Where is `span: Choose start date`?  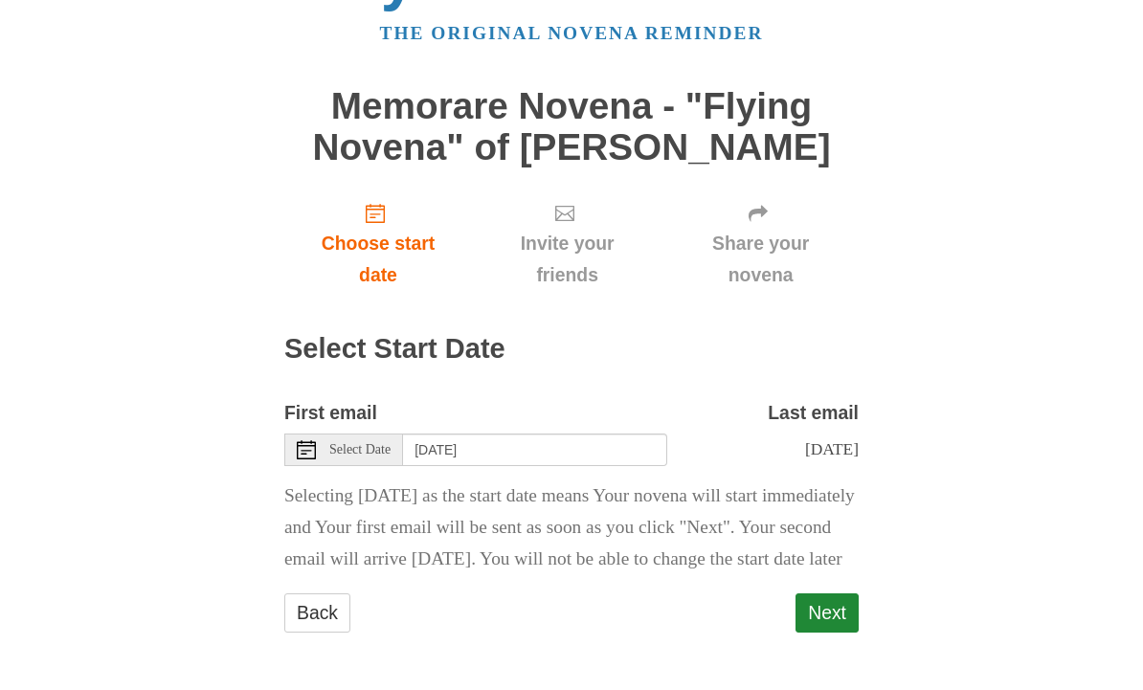
span: Choose start date is located at coordinates (378, 260).